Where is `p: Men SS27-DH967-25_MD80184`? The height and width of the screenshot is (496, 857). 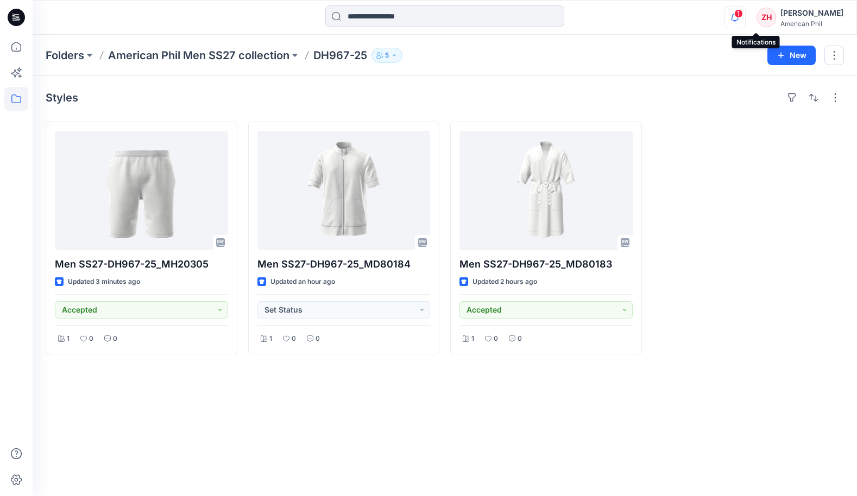 p: Men SS27-DH967-25_MD80184 is located at coordinates (344, 264).